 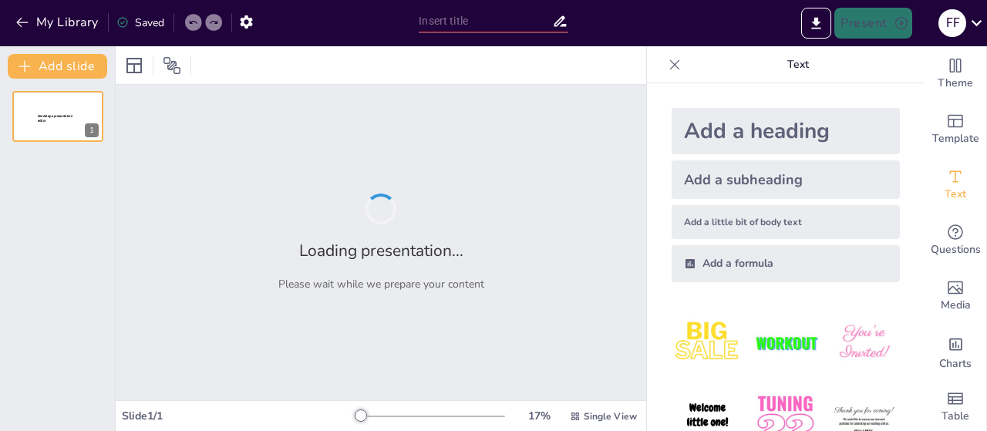 I want to click on p: Text, so click(x=798, y=65).